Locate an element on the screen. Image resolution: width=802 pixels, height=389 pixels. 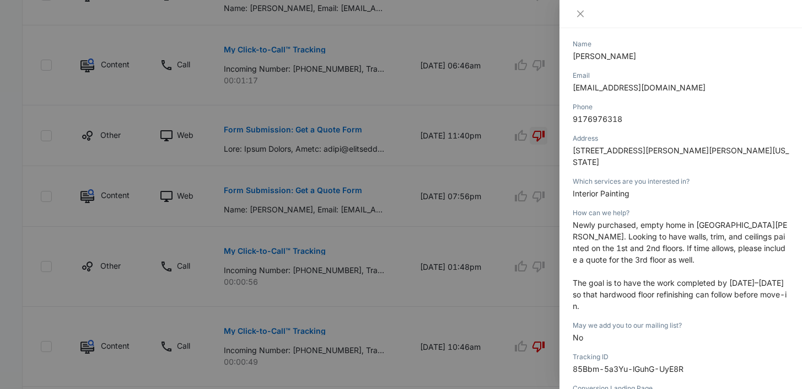
div: May we add you to our mailing list? is located at coordinates (681, 325).